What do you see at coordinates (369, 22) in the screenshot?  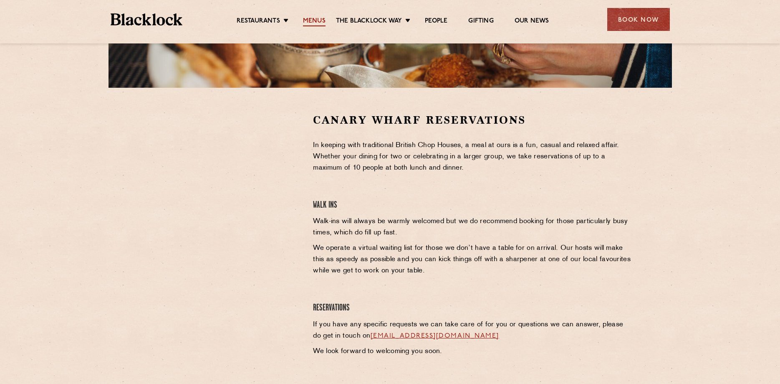 I see `a: The Blacklock Way` at bounding box center [369, 22].